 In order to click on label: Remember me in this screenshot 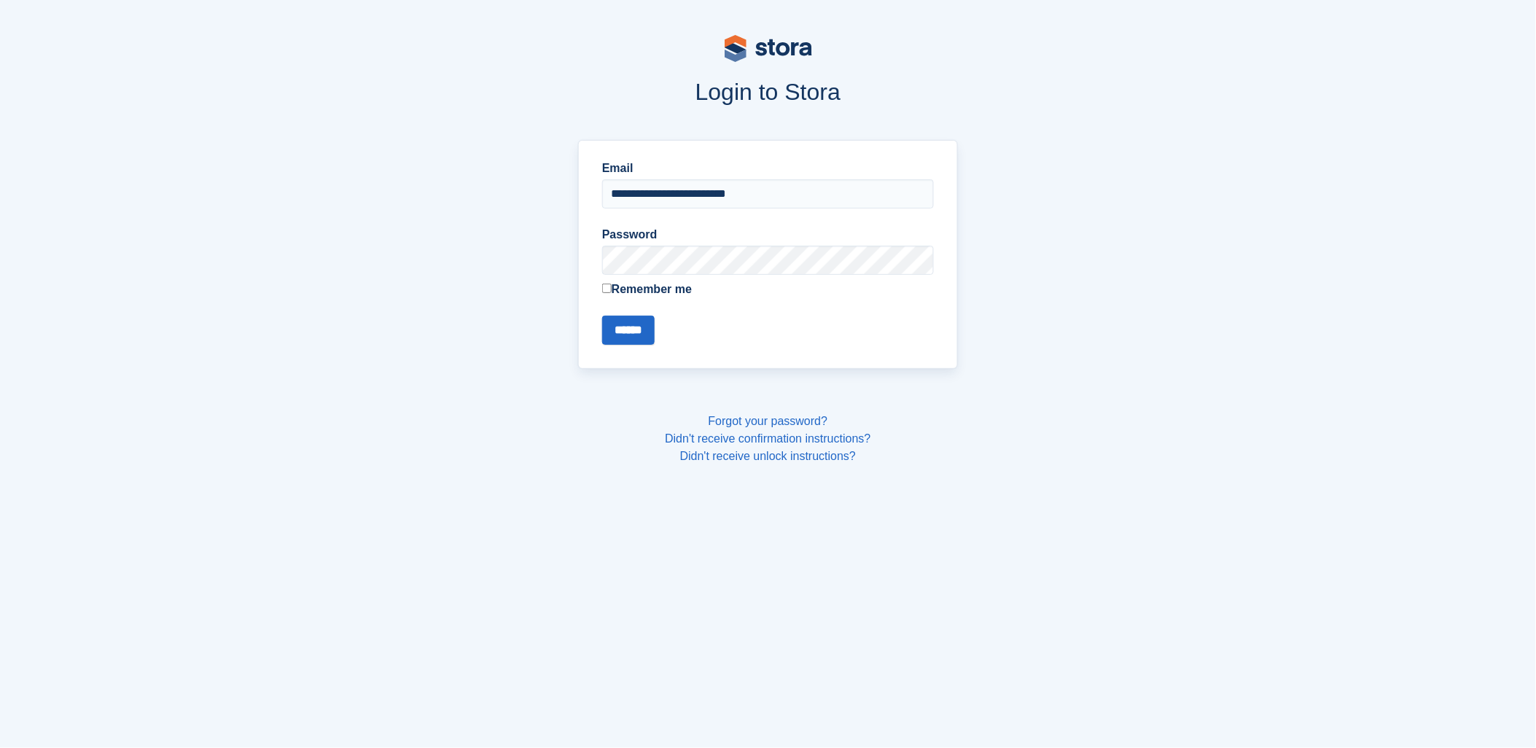, I will do `click(767, 289)`.